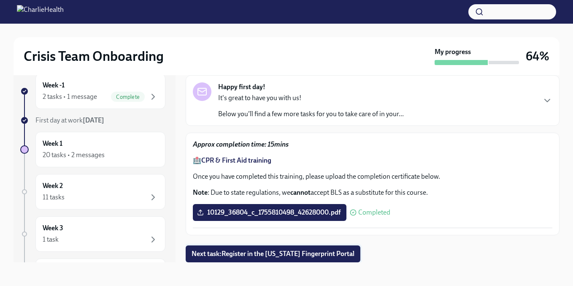  I want to click on a: Week 31 task, so click(93, 234).